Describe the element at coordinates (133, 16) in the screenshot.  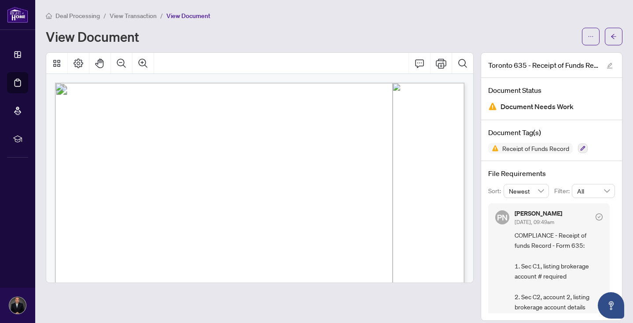
I see `span: View Transaction` at that location.